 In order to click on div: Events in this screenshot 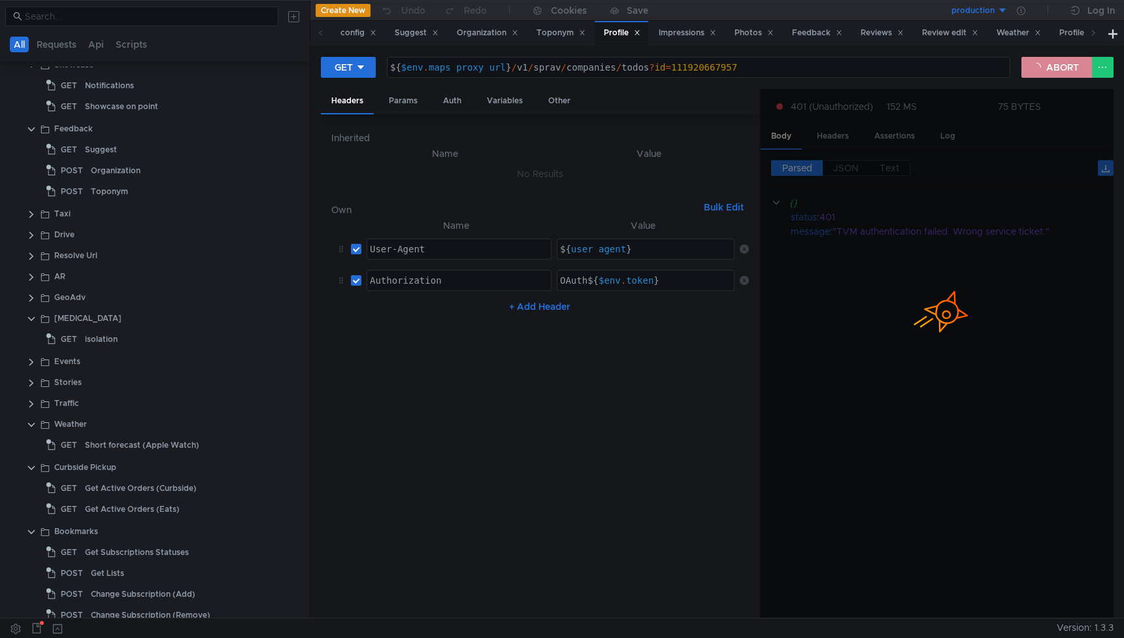, I will do `click(67, 361)`.